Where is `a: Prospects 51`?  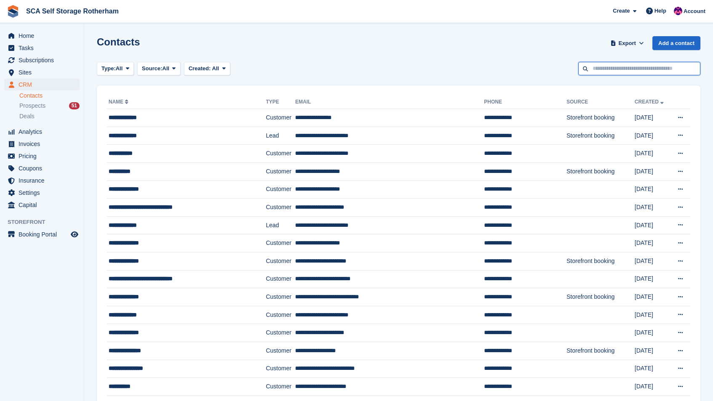
a: Prospects 51 is located at coordinates (49, 106).